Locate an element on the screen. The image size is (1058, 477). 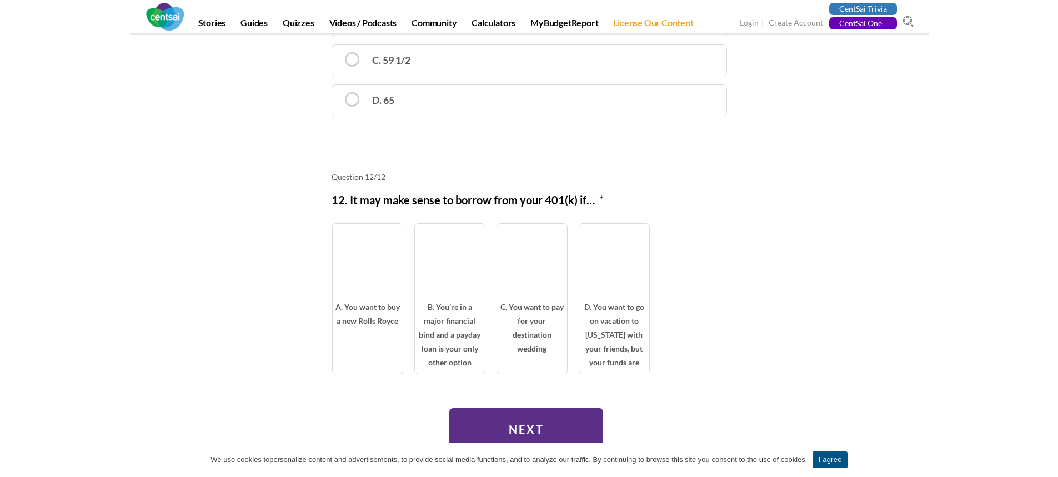
a: CentSai One is located at coordinates (863, 23).